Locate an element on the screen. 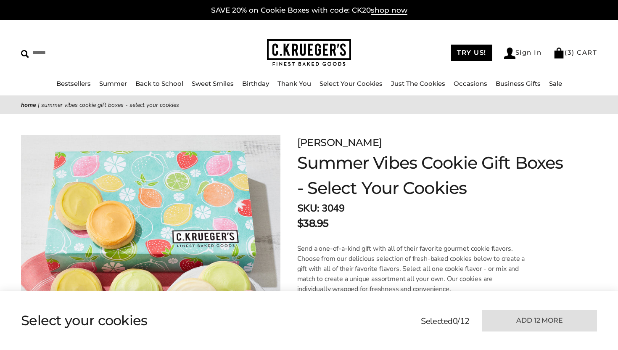 This screenshot has width=618, height=350. a: Sale is located at coordinates (555, 83).